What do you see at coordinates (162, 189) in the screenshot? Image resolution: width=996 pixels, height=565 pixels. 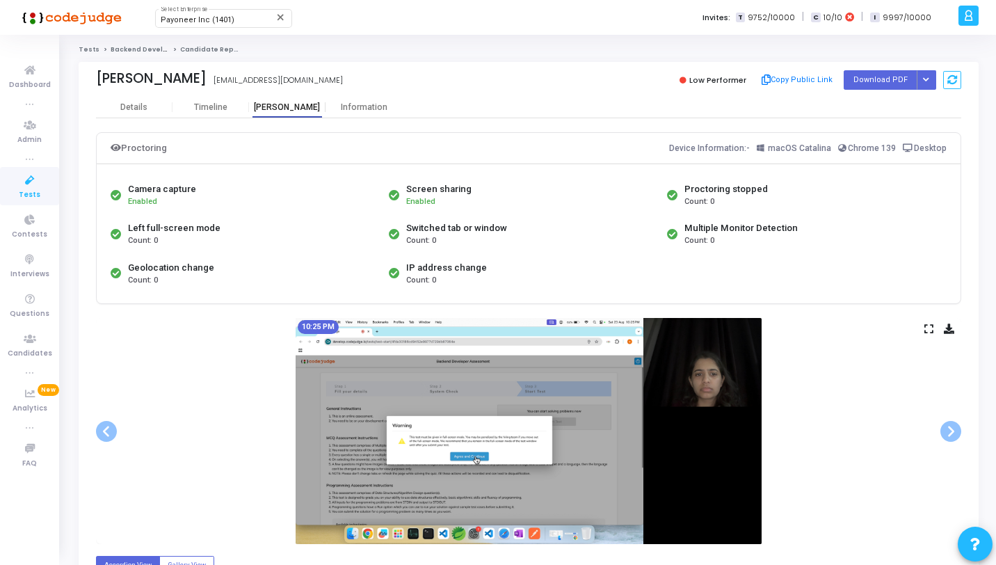 I see `div: Camera capture` at bounding box center [162, 189].